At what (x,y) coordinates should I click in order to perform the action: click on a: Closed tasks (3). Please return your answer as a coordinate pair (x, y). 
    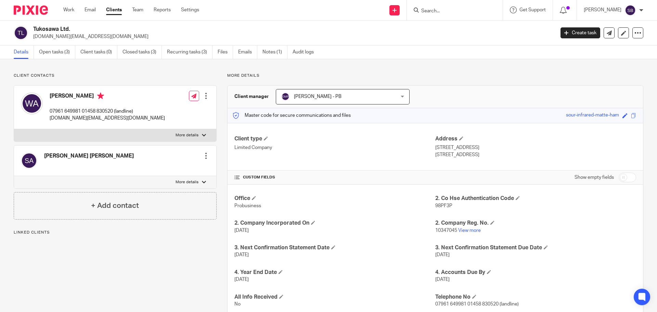
    Looking at the image, I should click on (142, 52).